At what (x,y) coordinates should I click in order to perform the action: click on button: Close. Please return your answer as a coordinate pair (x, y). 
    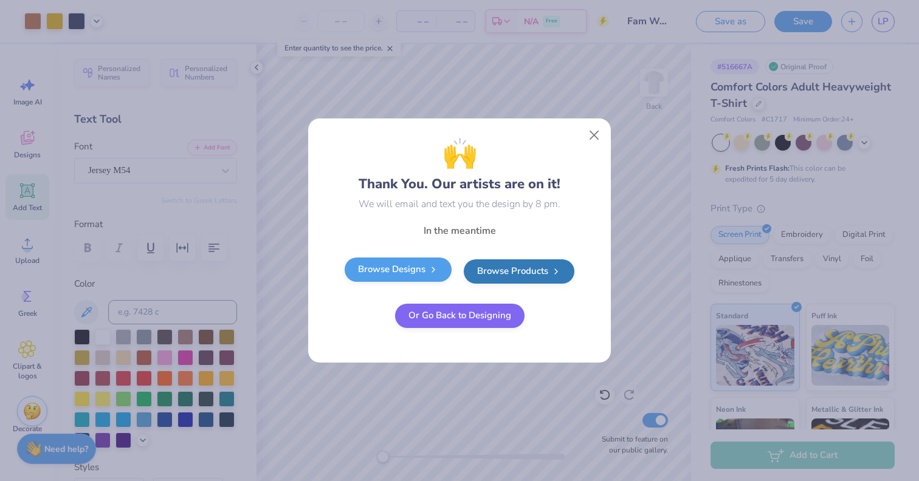
    Looking at the image, I should click on (595, 136).